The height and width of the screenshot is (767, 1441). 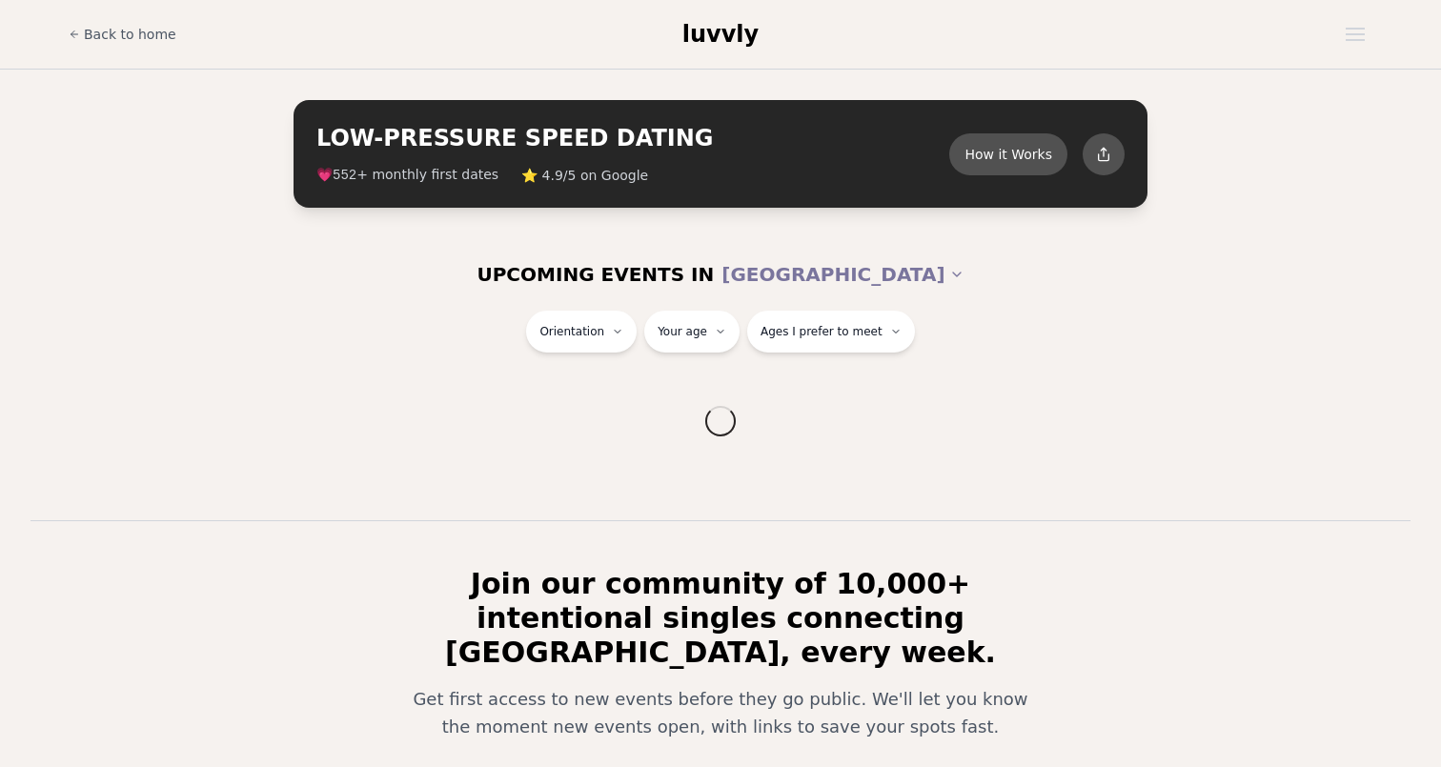 What do you see at coordinates (584, 175) in the screenshot?
I see `span: ⭐ 4.9/5 on Google` at bounding box center [584, 175].